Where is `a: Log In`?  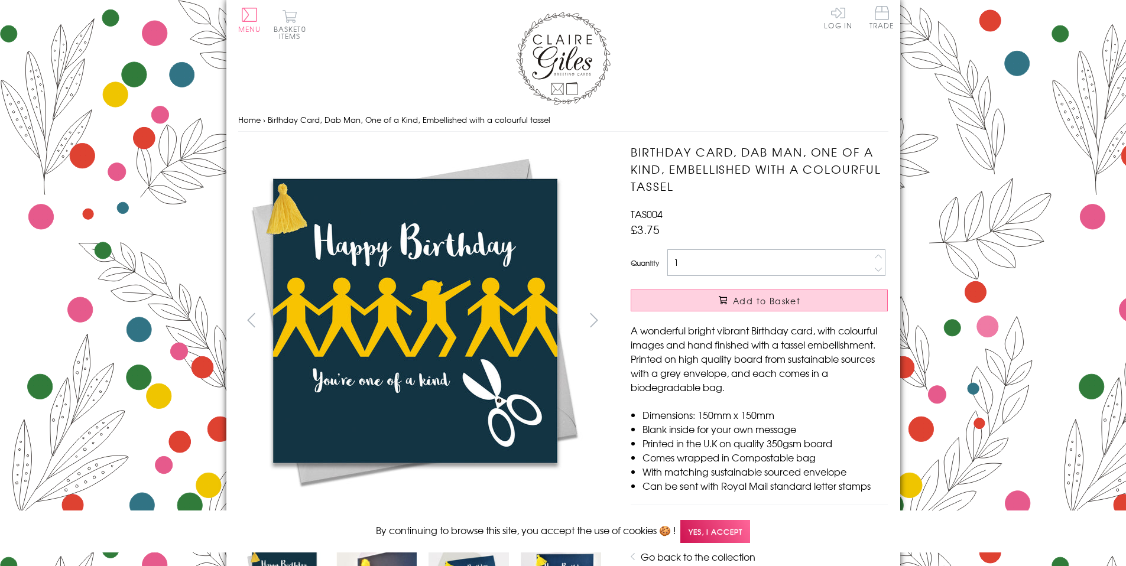 a: Log In is located at coordinates (839, 17).